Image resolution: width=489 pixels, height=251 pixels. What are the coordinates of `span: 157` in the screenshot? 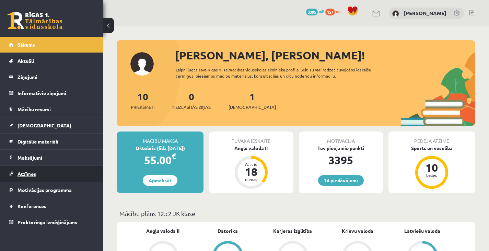 It's located at (330, 12).